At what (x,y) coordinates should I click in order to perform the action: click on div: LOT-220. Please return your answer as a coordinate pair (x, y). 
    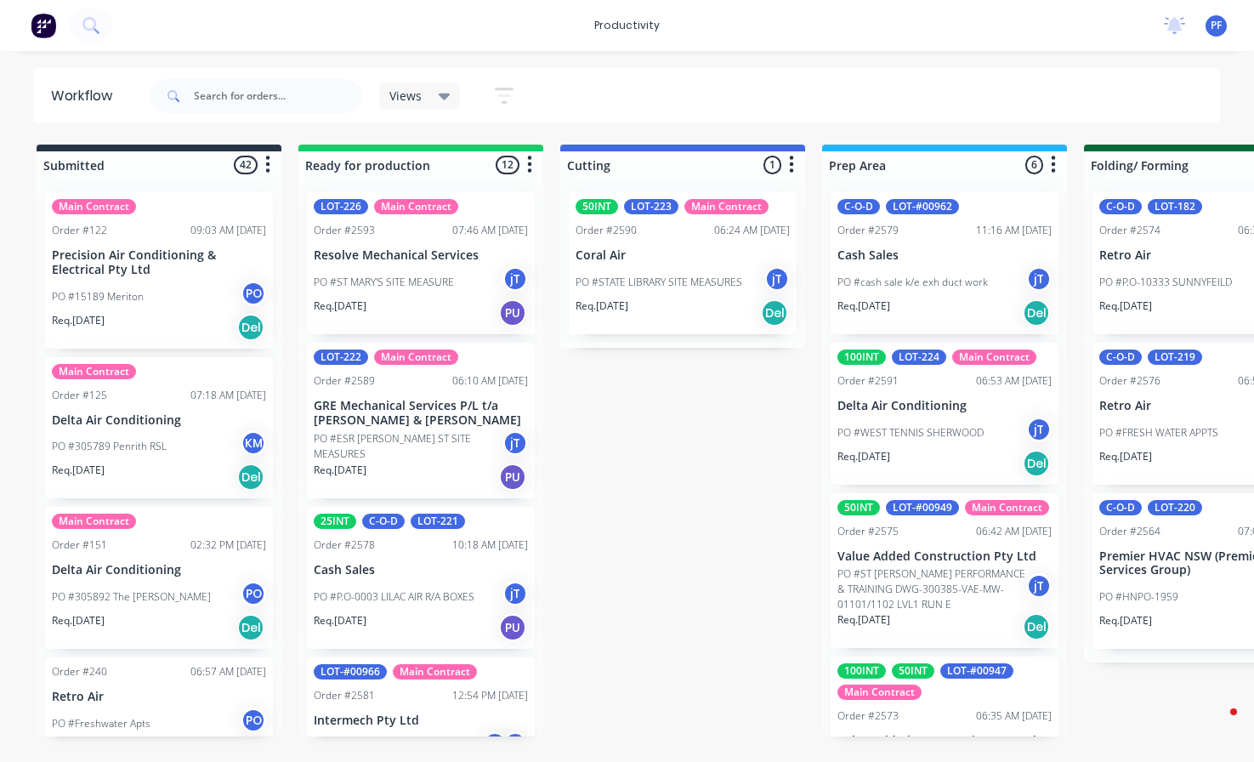
    Looking at the image, I should click on (1175, 508).